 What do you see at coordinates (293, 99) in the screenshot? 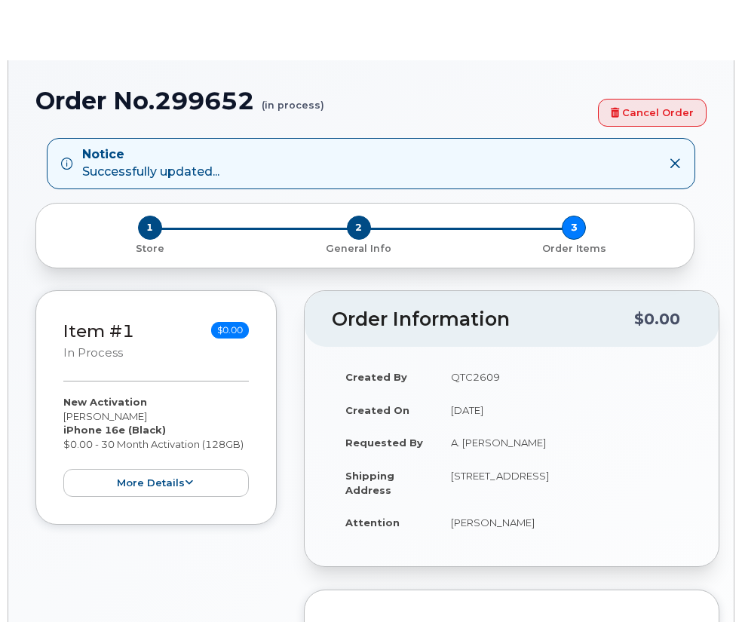
I see `small: (in process)` at bounding box center [293, 99].